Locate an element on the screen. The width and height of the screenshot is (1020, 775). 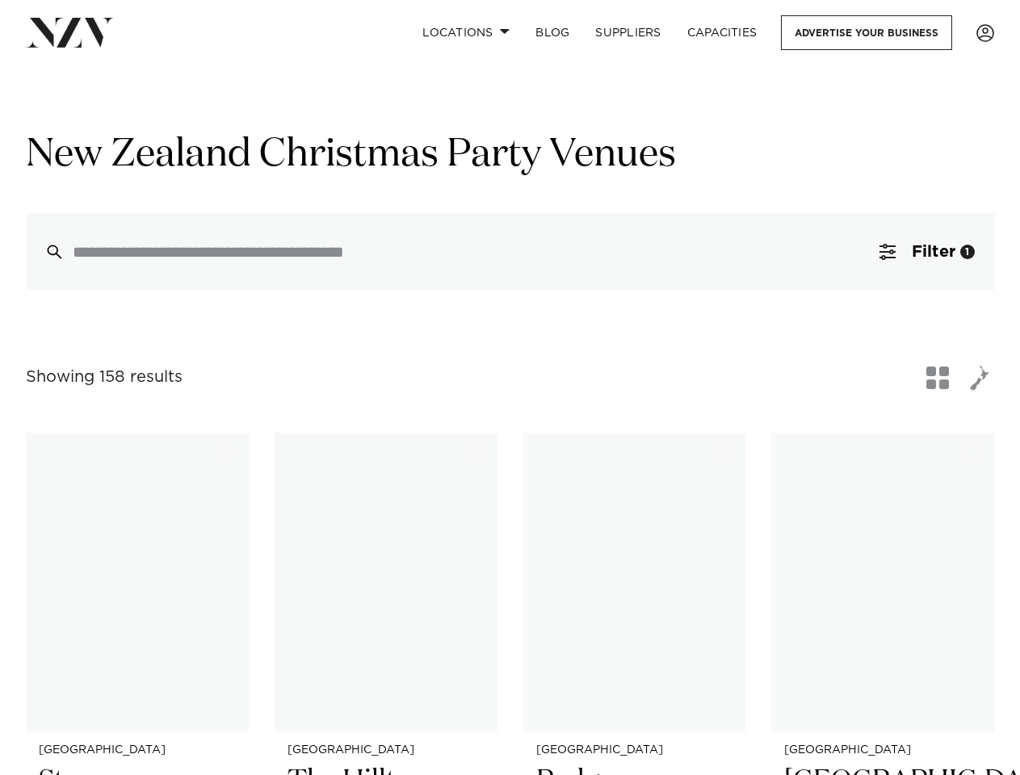
span: Filter is located at coordinates (933, 252).